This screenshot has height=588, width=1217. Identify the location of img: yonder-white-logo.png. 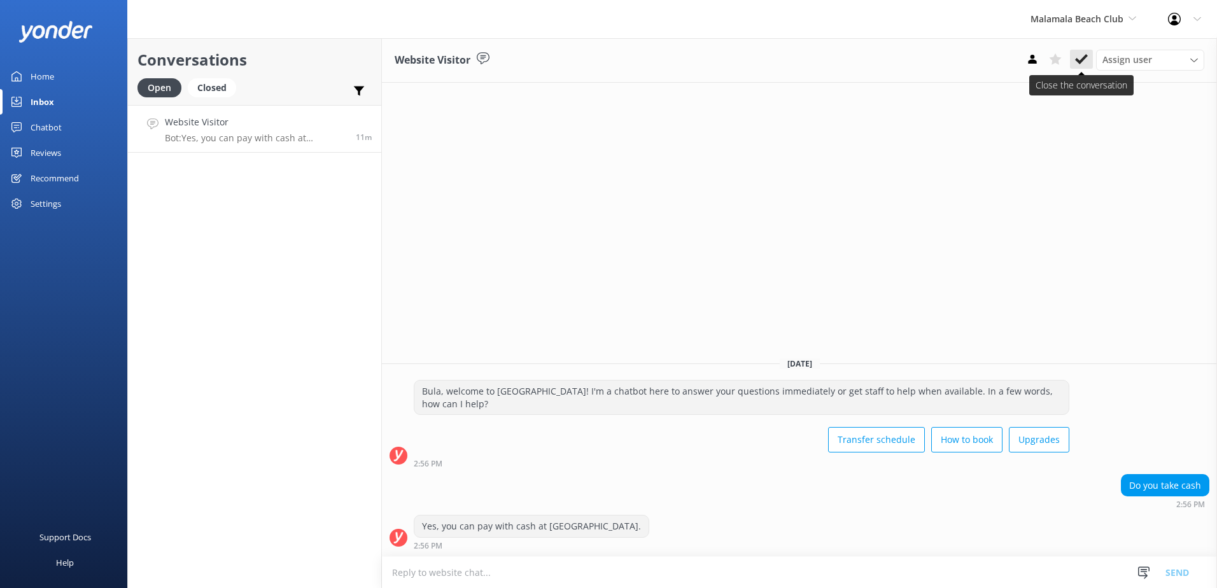
(55, 31).